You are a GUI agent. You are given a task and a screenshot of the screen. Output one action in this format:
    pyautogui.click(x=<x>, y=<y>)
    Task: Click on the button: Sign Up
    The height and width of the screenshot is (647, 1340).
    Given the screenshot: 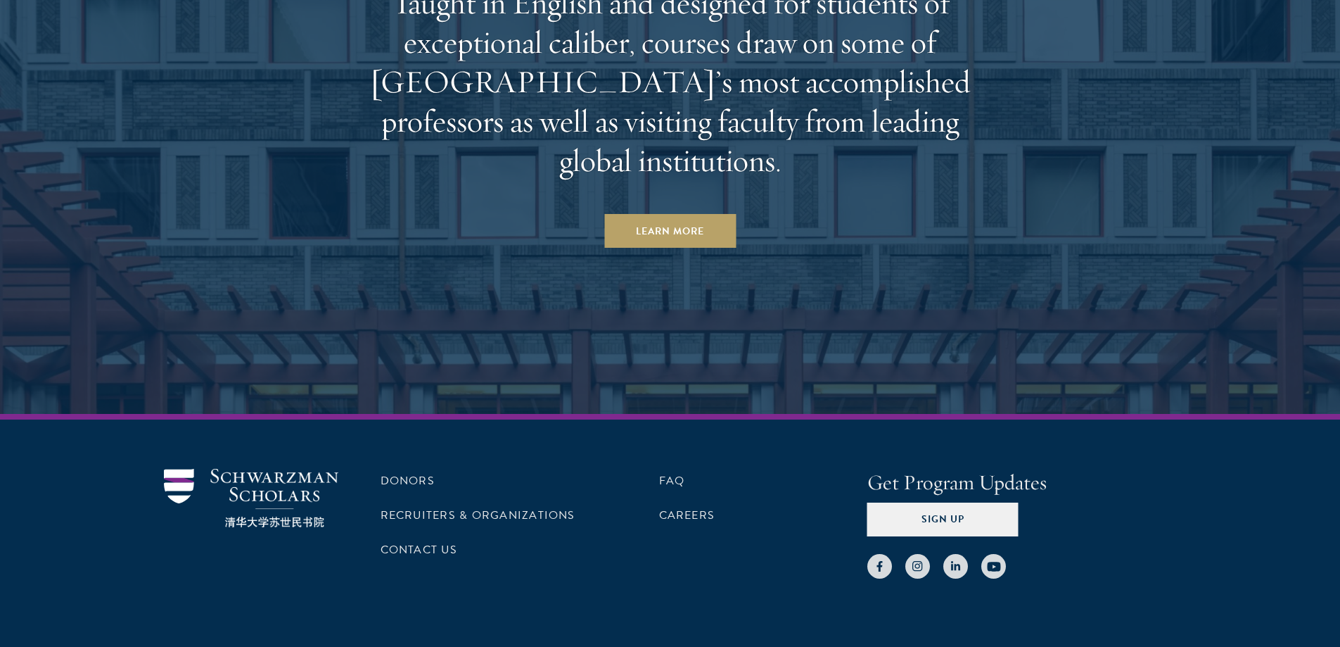 What is the action you would take?
    pyautogui.click(x=943, y=519)
    